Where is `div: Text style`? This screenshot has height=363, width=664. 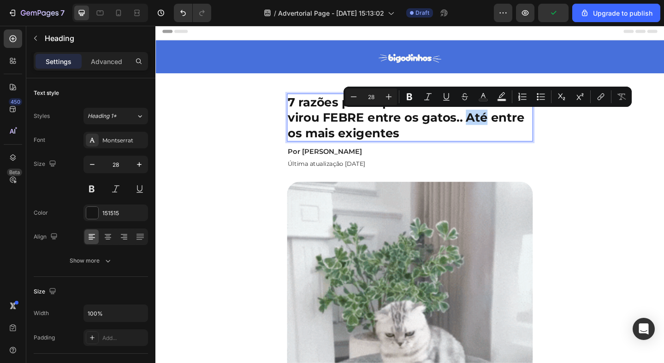
div: Text style is located at coordinates (46, 93).